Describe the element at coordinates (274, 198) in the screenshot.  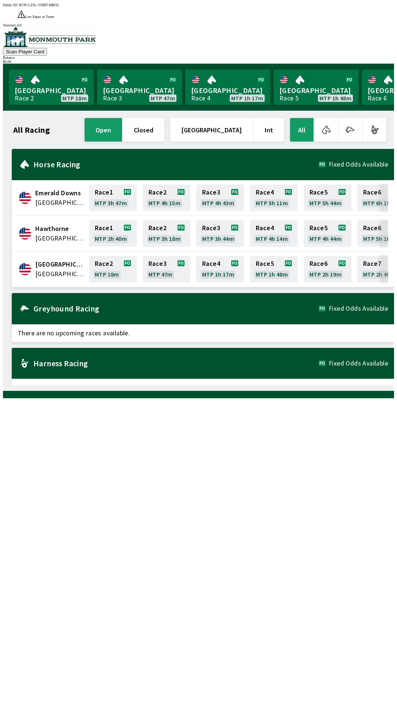
I see `a: Race4MTP 5h 11m` at that location.